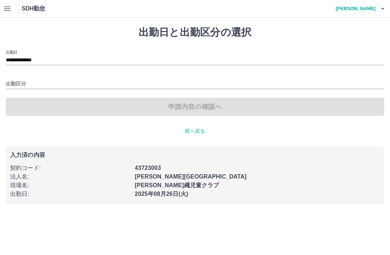 This screenshot has height=255, width=390. Describe the element at coordinates (195, 131) in the screenshot. I see `p: 前へ戻る` at that location.